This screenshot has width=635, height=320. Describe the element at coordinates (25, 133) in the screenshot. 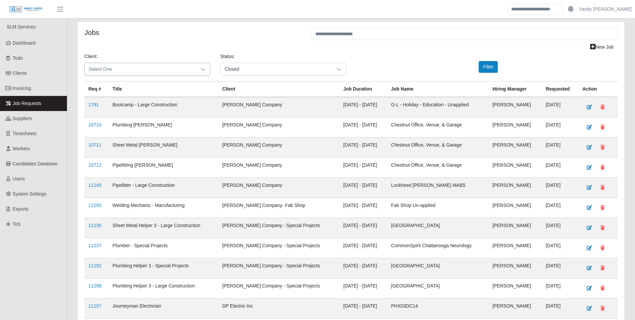

I see `span: Timesheets` at that location.